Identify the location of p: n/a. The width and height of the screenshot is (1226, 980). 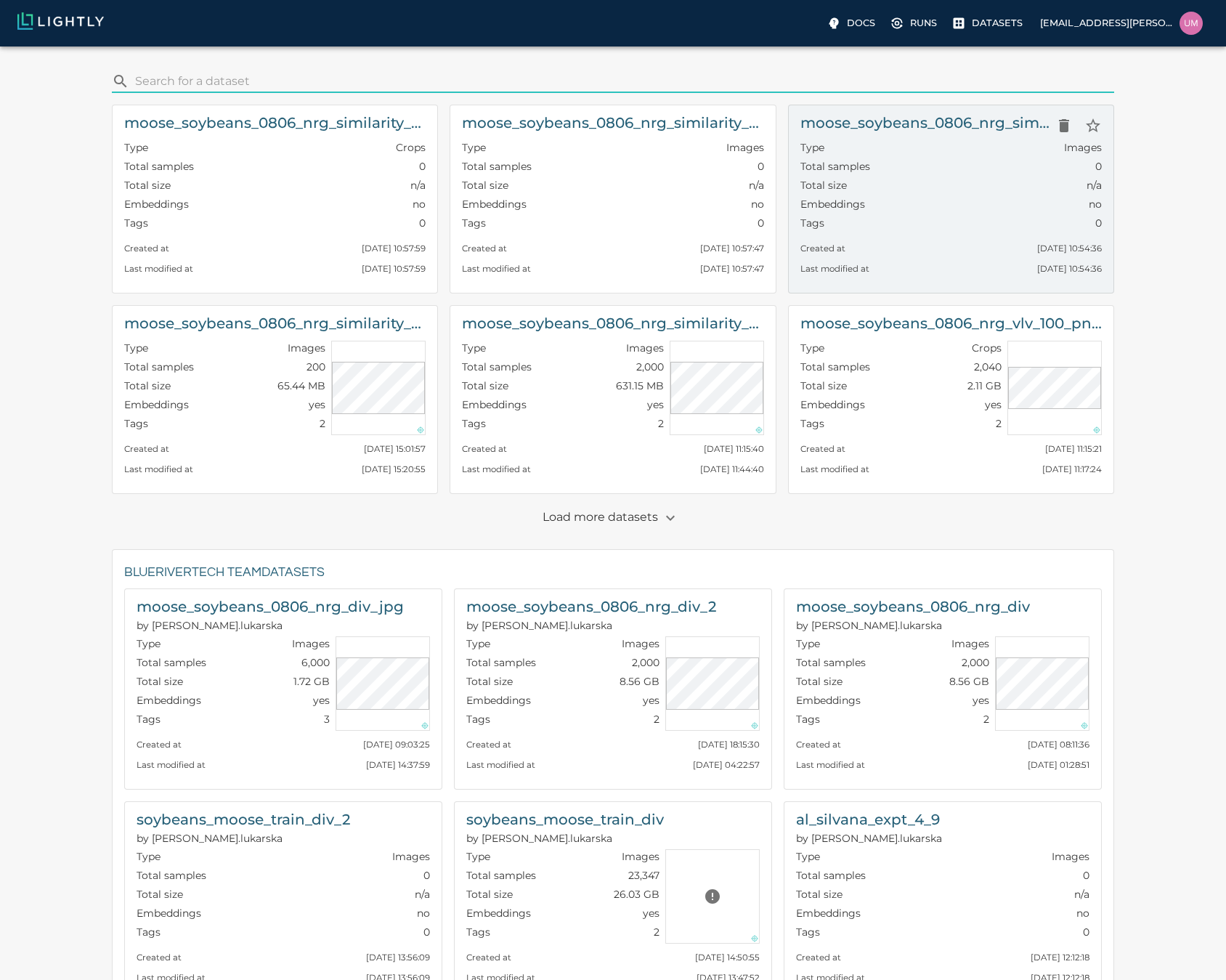
(756, 186).